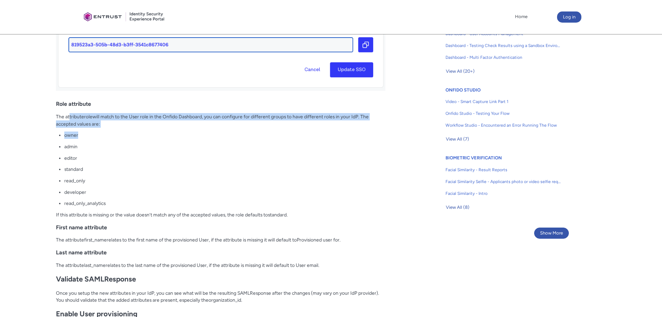 The width and height of the screenshot is (662, 317). Describe the element at coordinates (71, 135) in the screenshot. I see `span: owner` at that location.